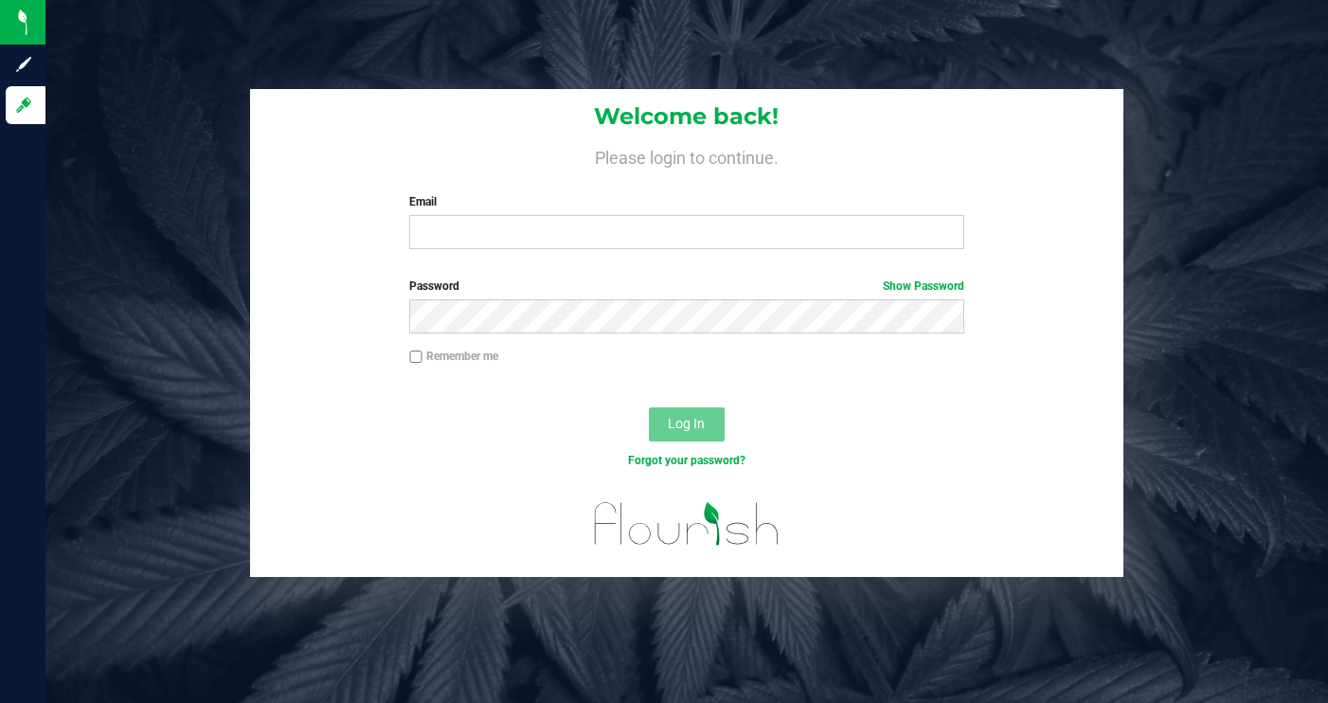 This screenshot has width=1328, height=703. Describe the element at coordinates (434, 286) in the screenshot. I see `span: Password` at that location.